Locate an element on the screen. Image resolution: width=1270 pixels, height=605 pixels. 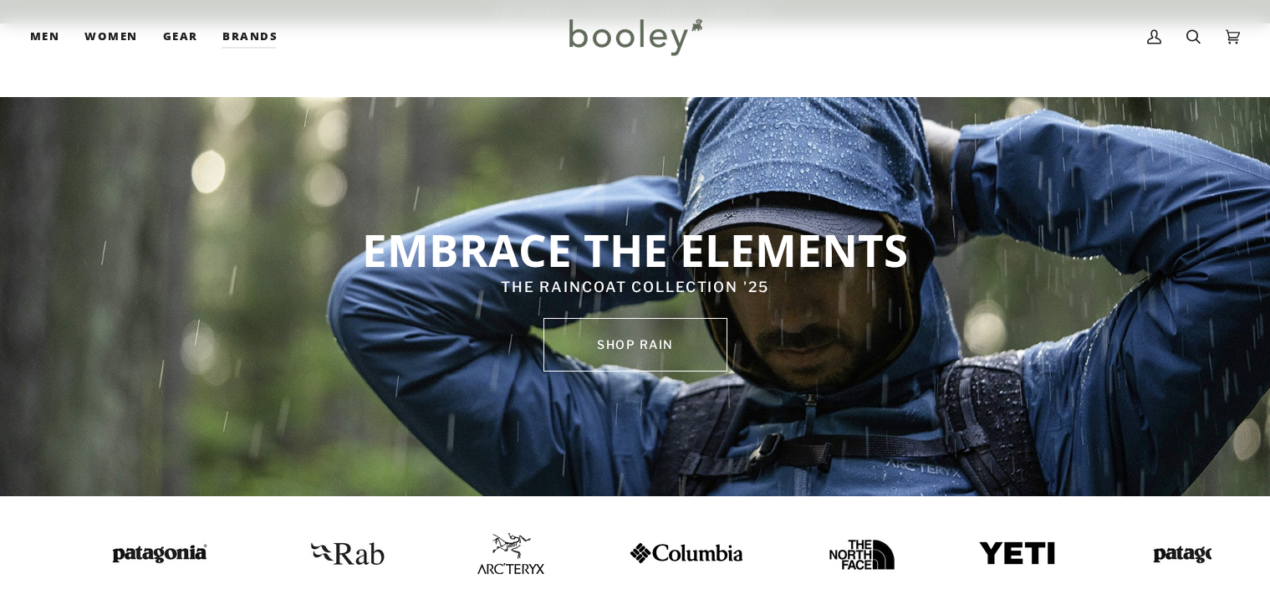
span: Men is located at coordinates (44, 37).